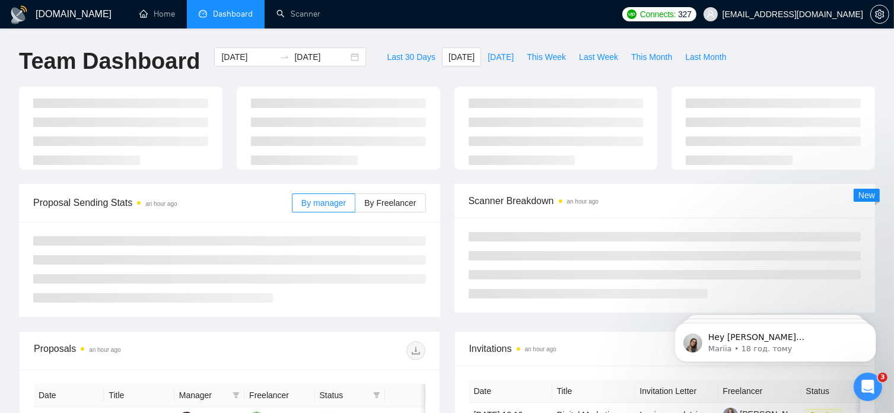  Describe the element at coordinates (285, 57) in the screenshot. I see `span: swap-right` at that location.